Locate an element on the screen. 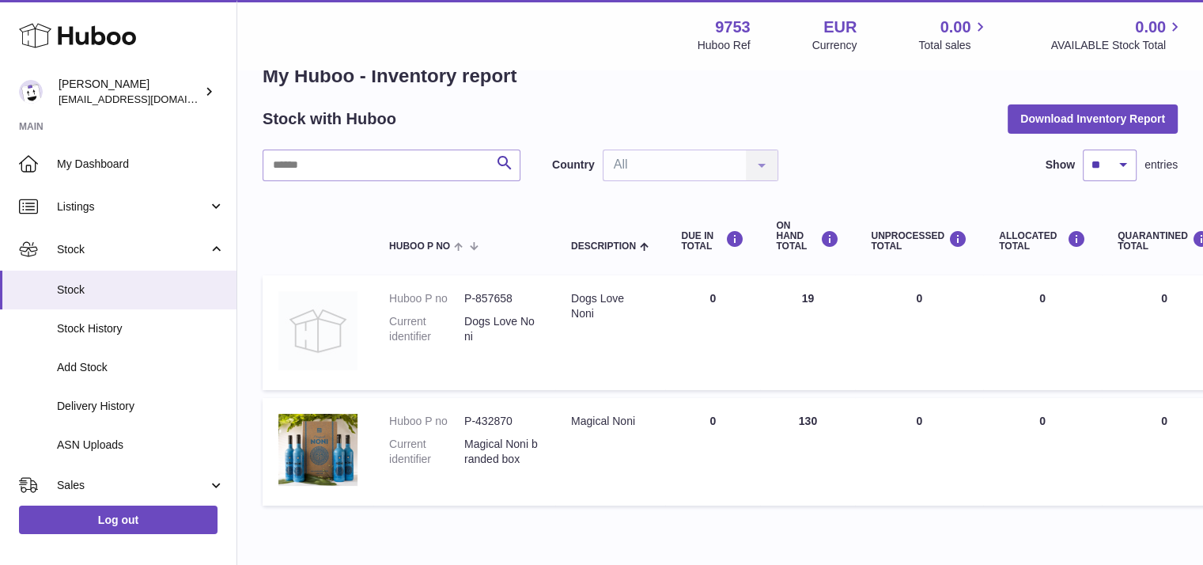  div: Magical Noni is located at coordinates (610, 421).